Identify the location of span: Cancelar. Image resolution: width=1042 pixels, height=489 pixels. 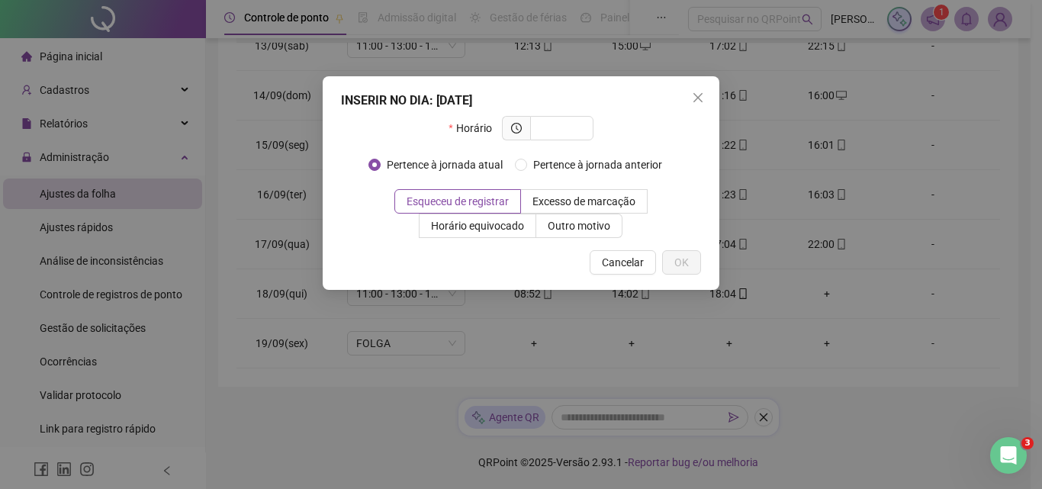
(622, 262).